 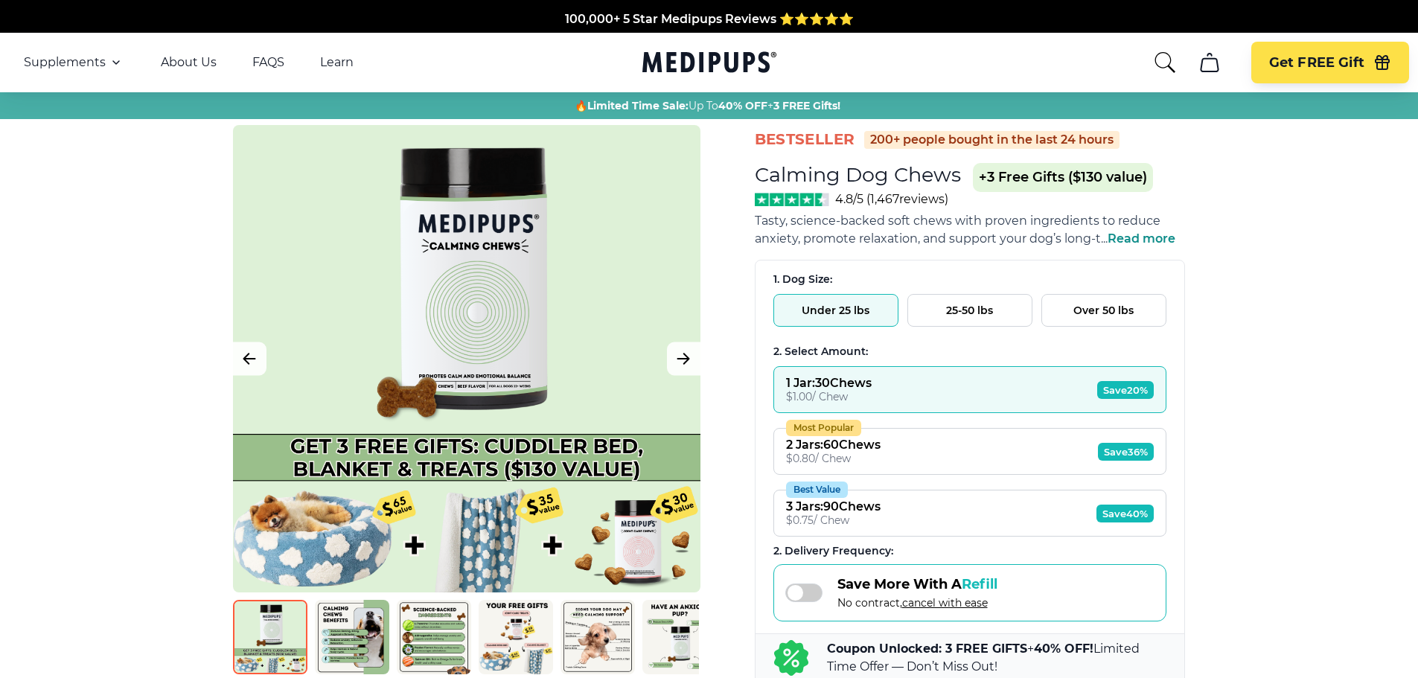 I want to click on div: 2. Select Amount:, so click(x=970, y=351).